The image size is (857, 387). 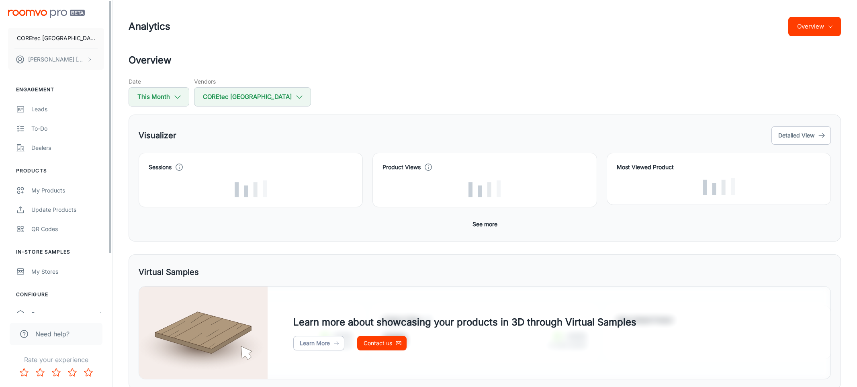 I want to click on div: To-do, so click(x=68, y=129).